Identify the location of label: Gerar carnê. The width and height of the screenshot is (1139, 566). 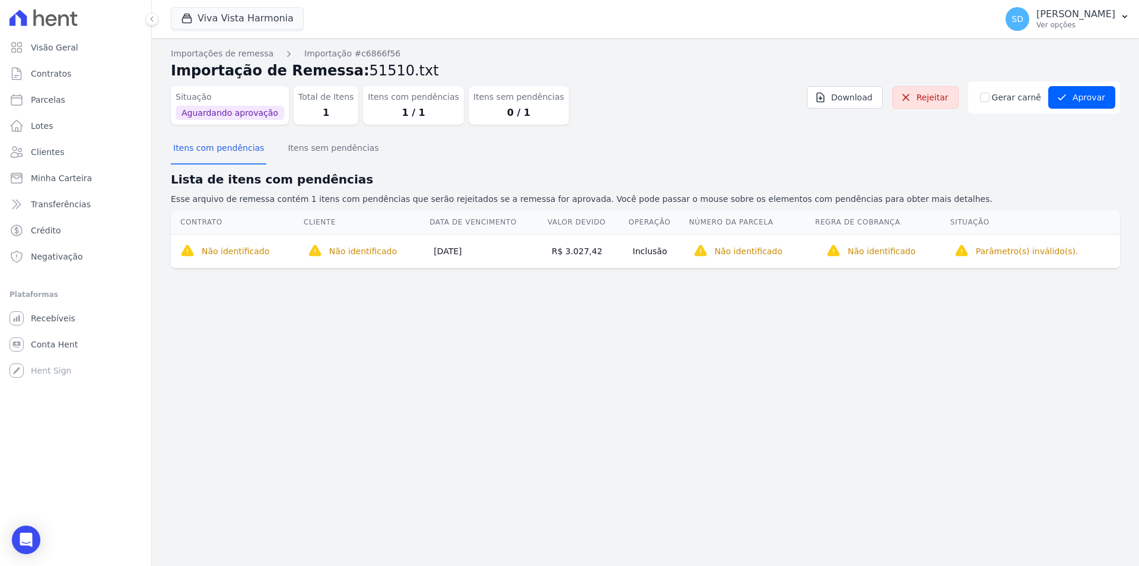
(1017, 97).